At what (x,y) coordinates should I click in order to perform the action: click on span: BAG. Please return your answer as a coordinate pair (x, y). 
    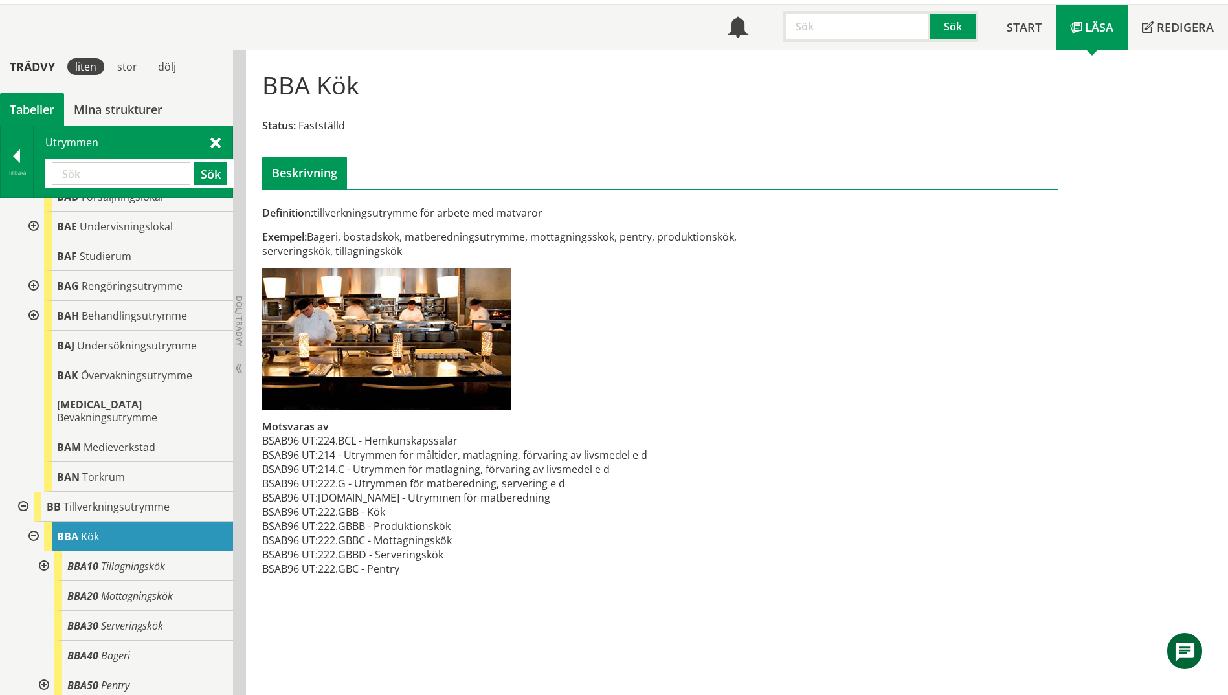
    Looking at the image, I should click on (68, 286).